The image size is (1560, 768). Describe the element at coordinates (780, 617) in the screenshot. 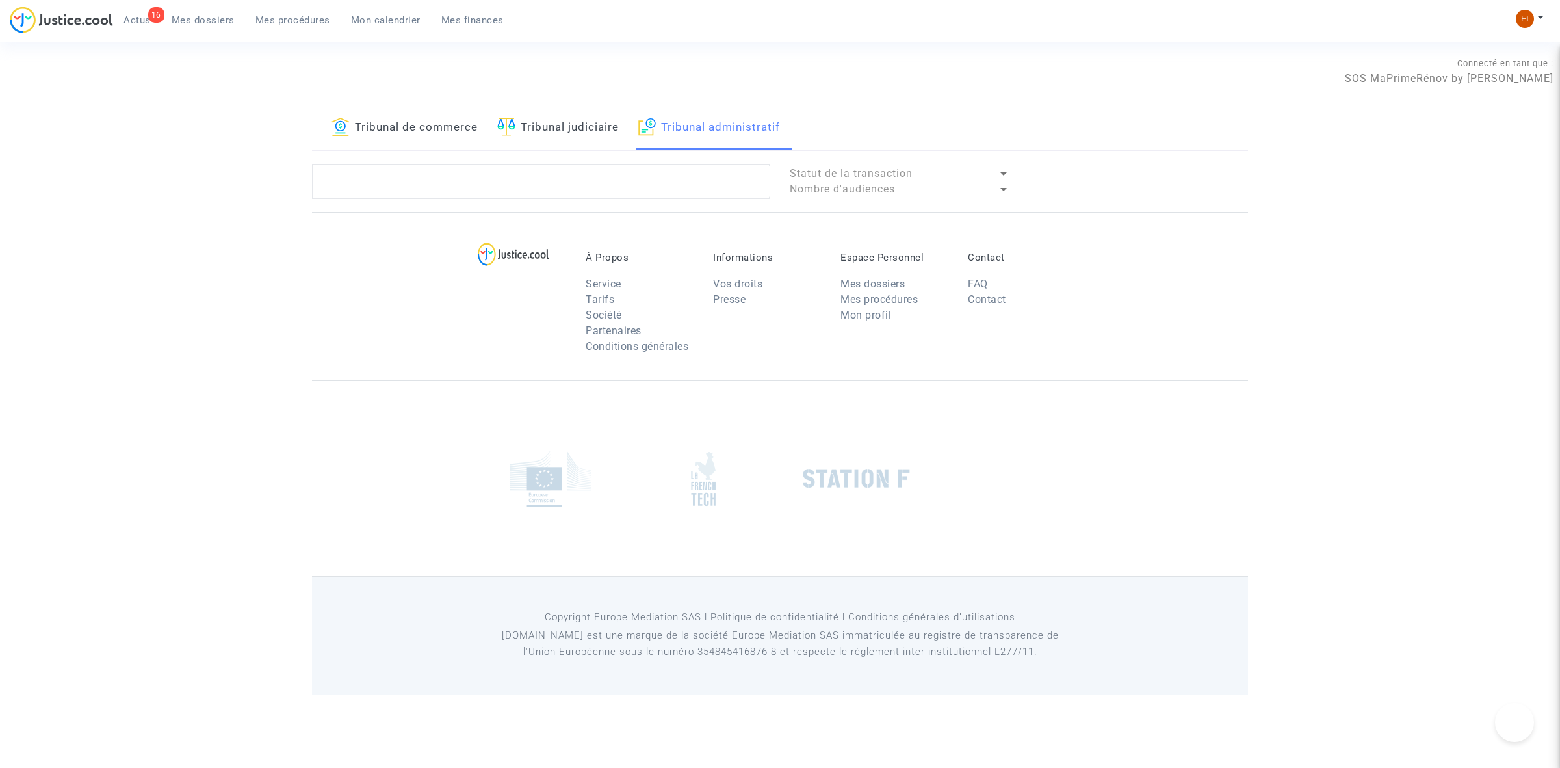

I see `p: Copyright Europe Mediation SAS l Politique de confidentialité l Conditions générales d’utilisa...` at that location.